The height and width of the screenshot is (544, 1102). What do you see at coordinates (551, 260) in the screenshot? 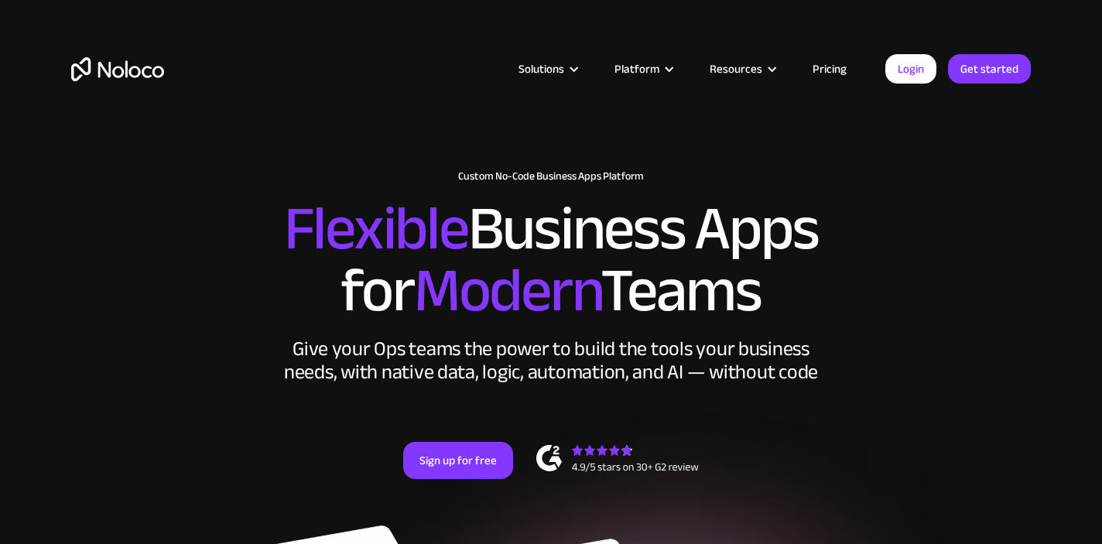
I see `h2: Business Apps for Teams` at bounding box center [551, 260].